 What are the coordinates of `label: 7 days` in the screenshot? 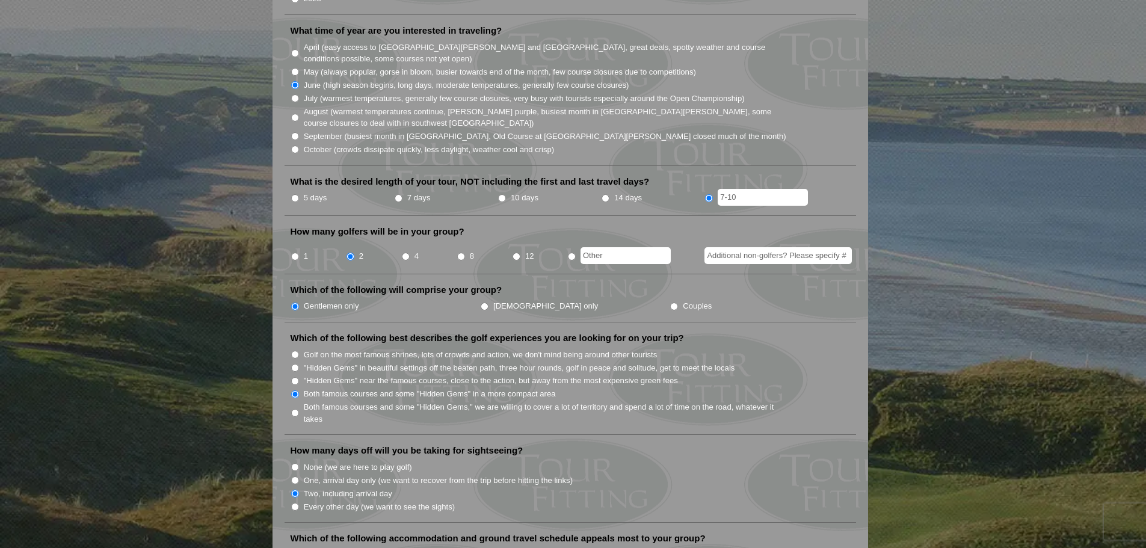 It's located at (419, 198).